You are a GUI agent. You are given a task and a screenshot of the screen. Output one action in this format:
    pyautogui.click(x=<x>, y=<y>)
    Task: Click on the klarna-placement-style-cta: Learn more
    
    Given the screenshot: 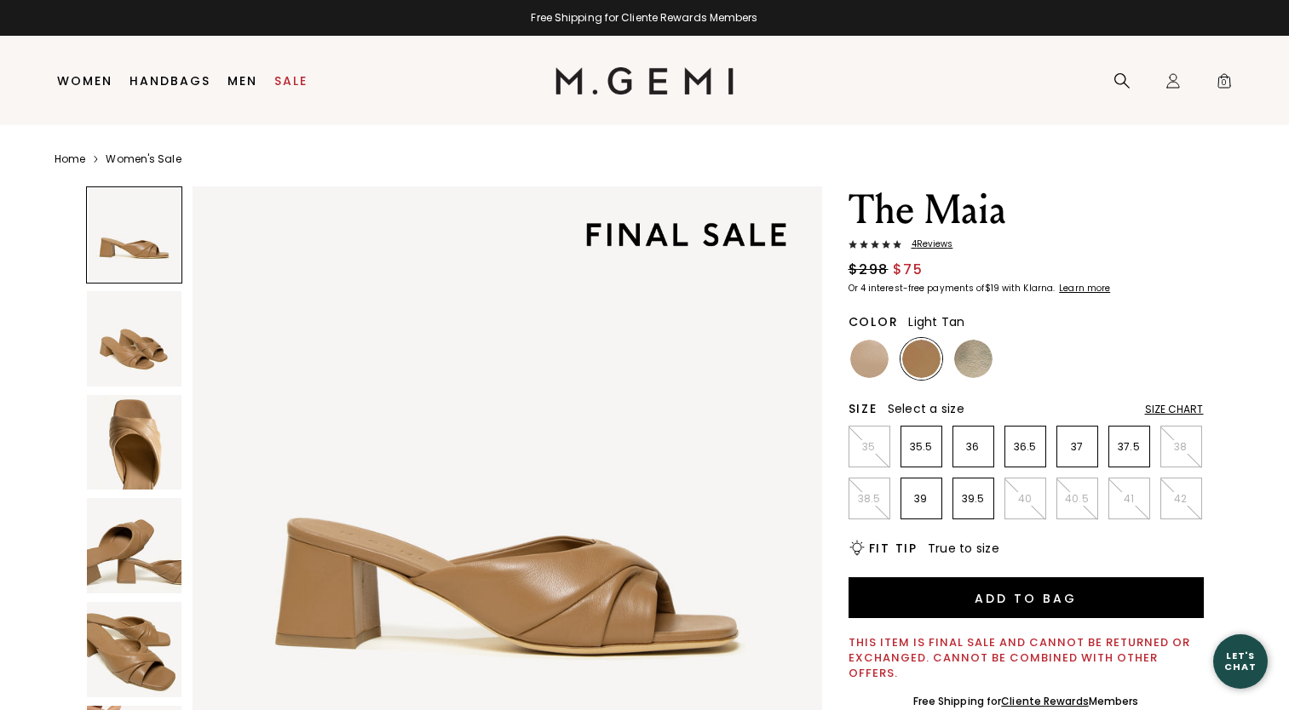 What is the action you would take?
    pyautogui.click(x=1084, y=288)
    